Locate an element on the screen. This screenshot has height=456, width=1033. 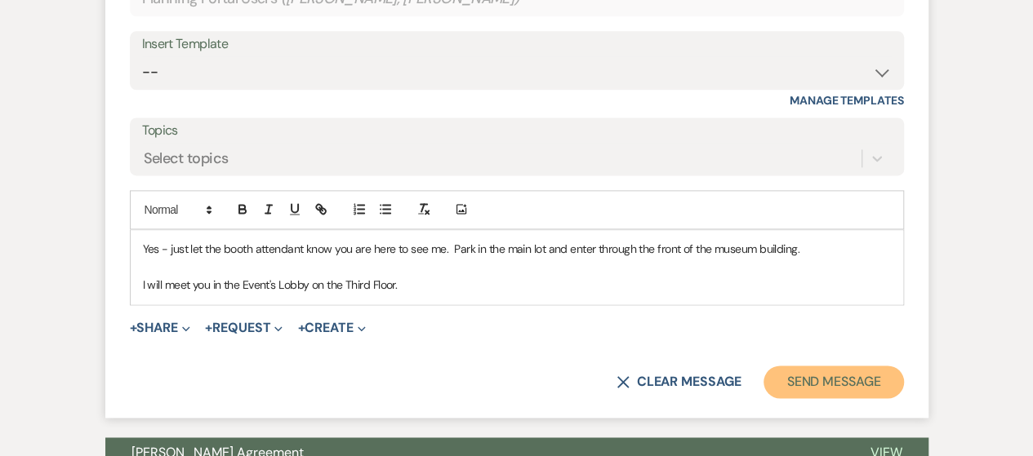
label: Topics is located at coordinates (517, 131).